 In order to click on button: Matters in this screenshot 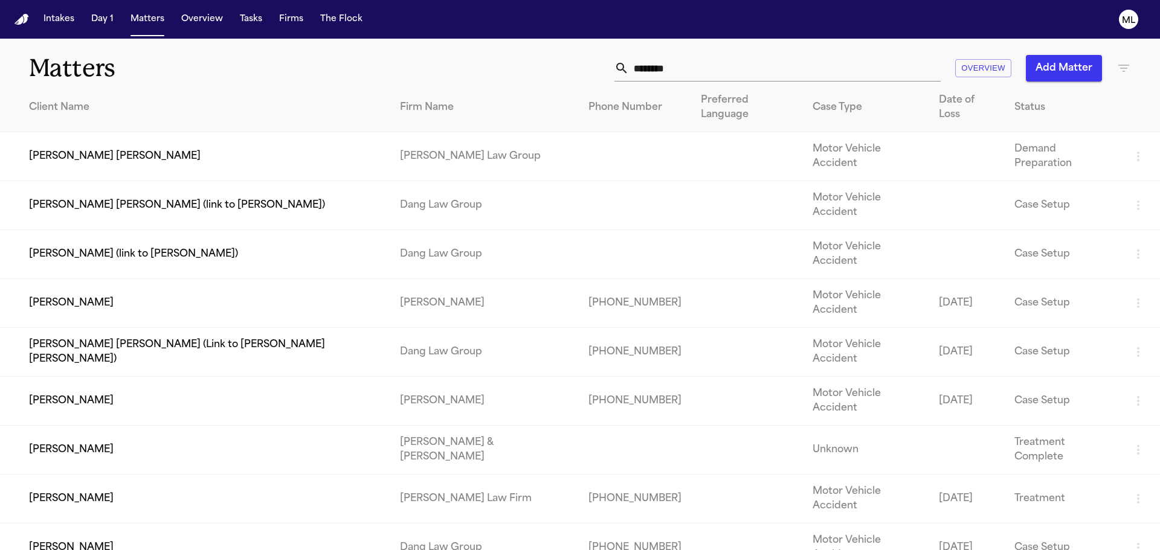, I will do `click(147, 19)`.